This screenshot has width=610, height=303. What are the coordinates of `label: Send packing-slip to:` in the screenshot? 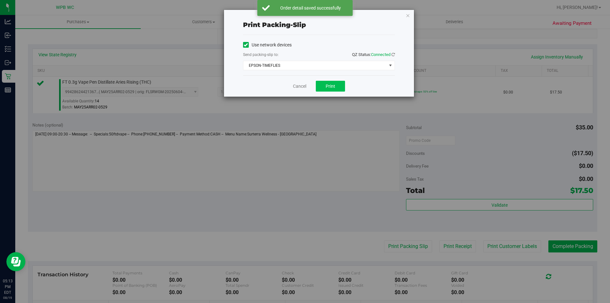 It's located at (261, 55).